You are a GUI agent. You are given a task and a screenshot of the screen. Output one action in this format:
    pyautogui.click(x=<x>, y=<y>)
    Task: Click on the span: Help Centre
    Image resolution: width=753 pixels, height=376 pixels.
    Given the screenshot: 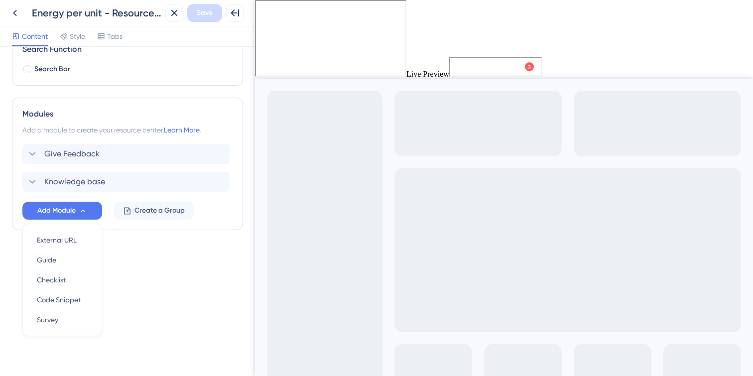 What is the action you would take?
    pyautogui.click(x=47, y=9)
    